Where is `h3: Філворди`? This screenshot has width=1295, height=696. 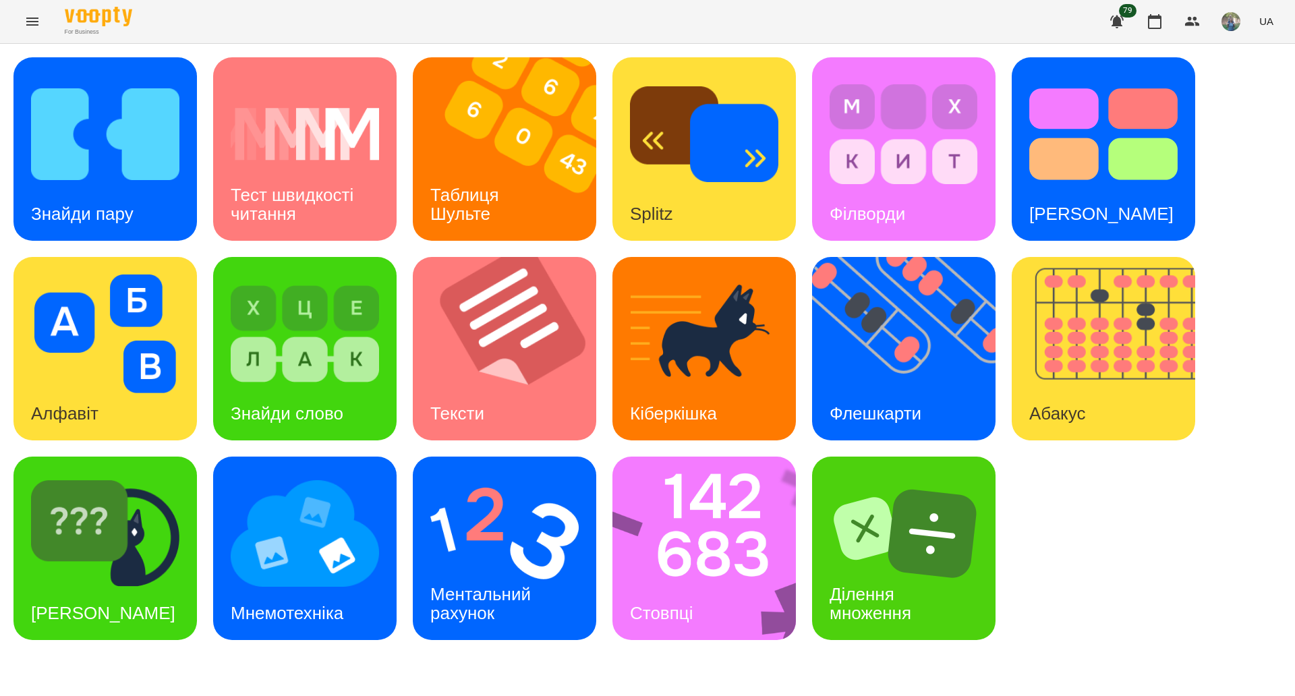
h3: Філворди is located at coordinates (867, 214).